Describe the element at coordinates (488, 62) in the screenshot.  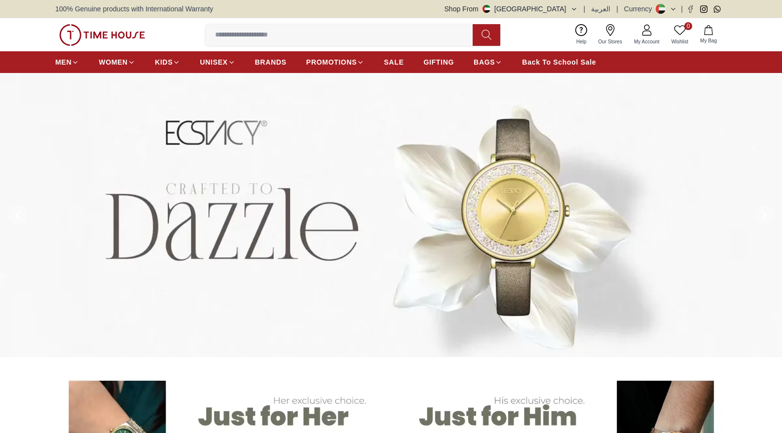
I see `a: BAGS` at that location.